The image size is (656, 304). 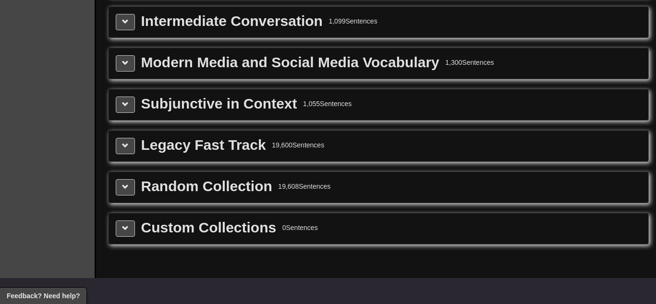 What do you see at coordinates (327, 104) in the screenshot?
I see `div: 1,055 Sentences` at bounding box center [327, 104].